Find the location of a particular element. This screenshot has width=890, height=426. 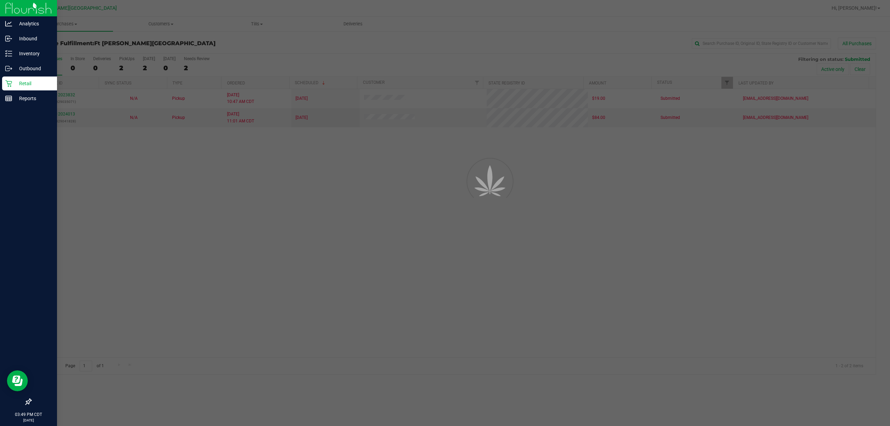

p: Reports is located at coordinates (33, 98).